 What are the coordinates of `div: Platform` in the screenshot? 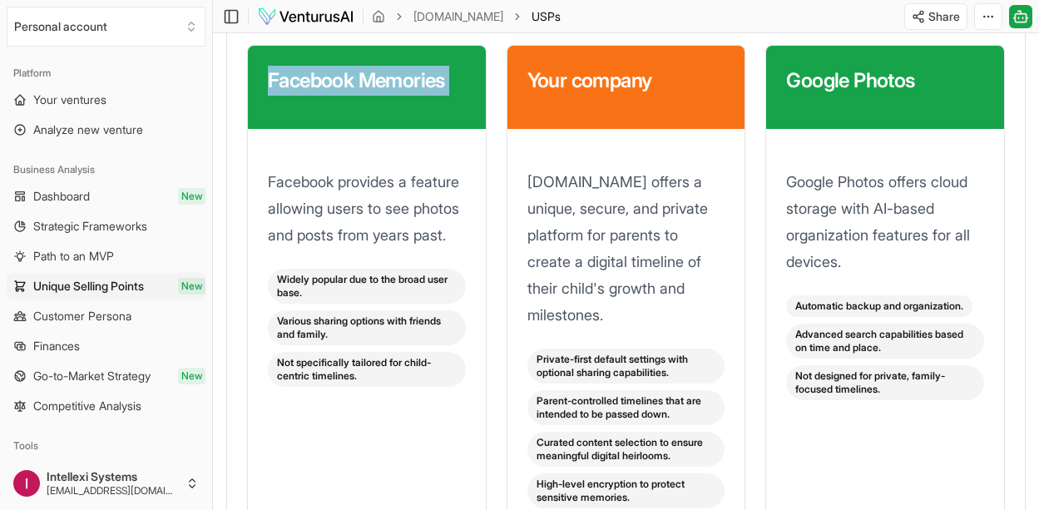 It's located at (106, 73).